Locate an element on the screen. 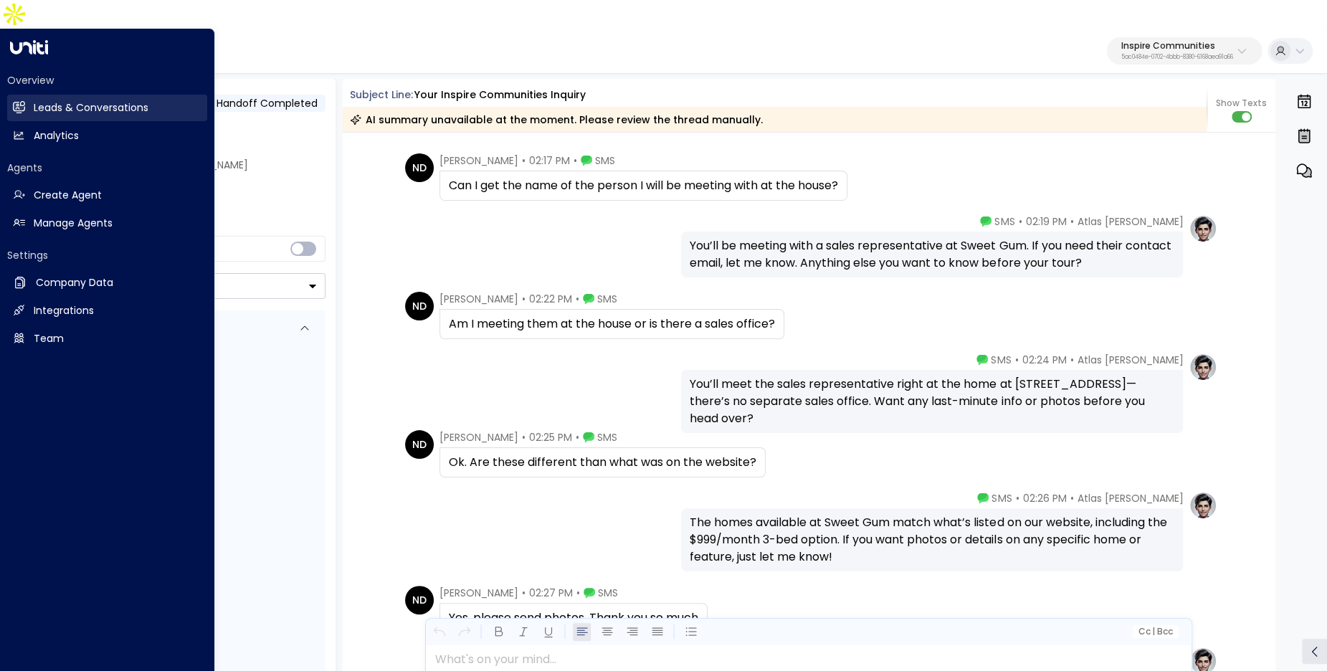  h2: Overview is located at coordinates (107, 80).